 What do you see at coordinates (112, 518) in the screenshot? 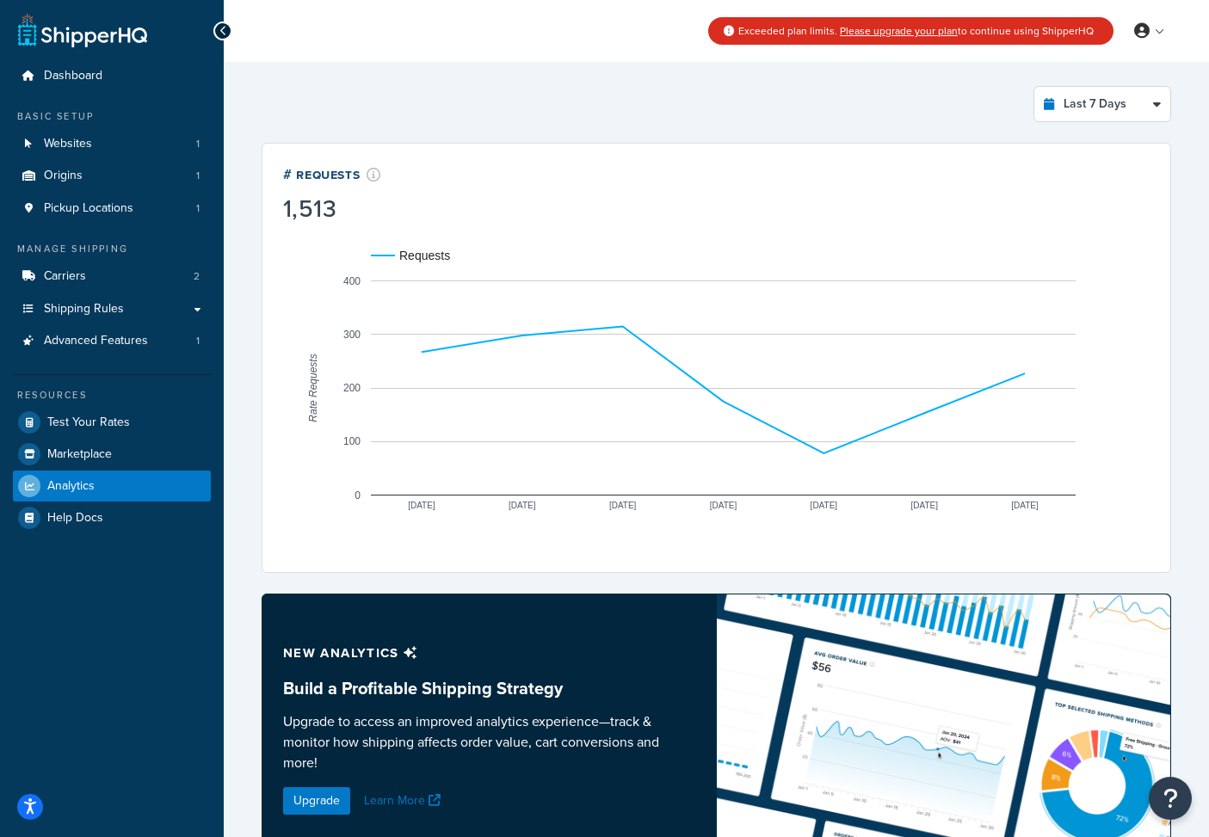
I see `li: Help Docs` at bounding box center [112, 518].